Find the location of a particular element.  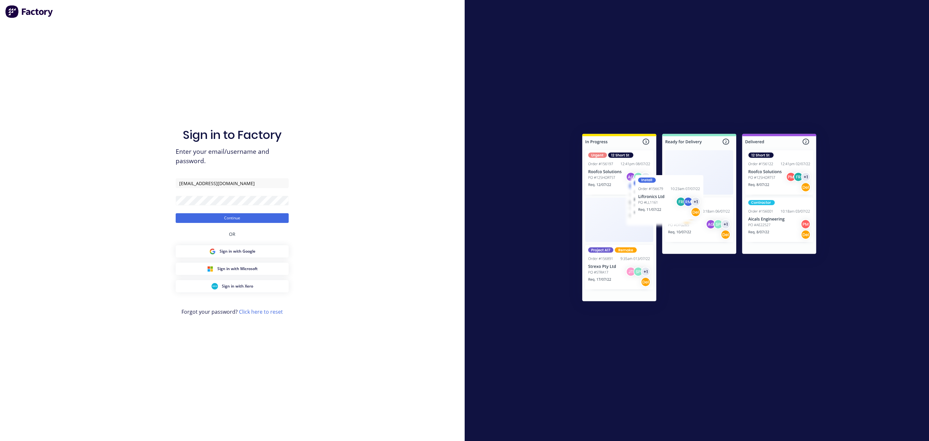

span: Sign in with Google is located at coordinates (237, 251).